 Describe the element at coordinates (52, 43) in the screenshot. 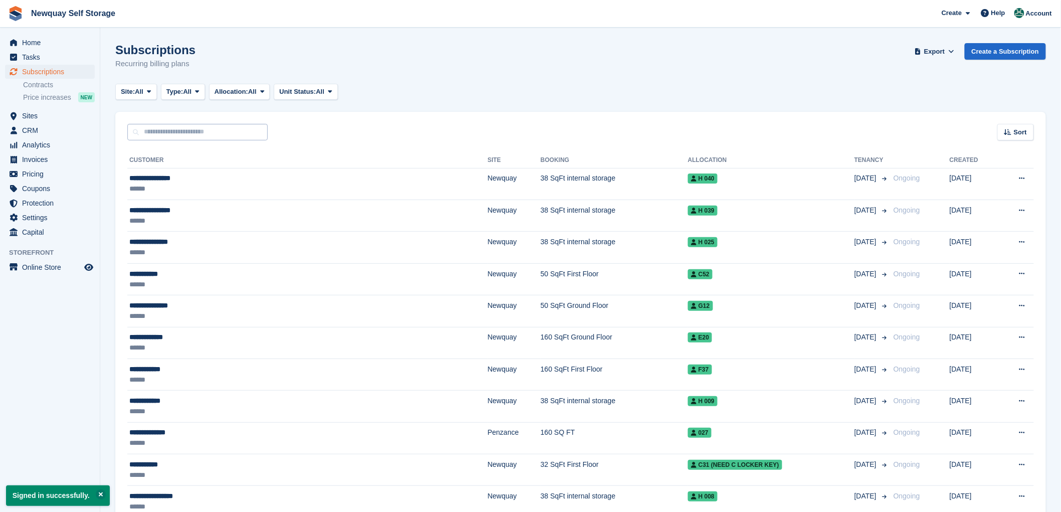

I see `span: Home` at that location.